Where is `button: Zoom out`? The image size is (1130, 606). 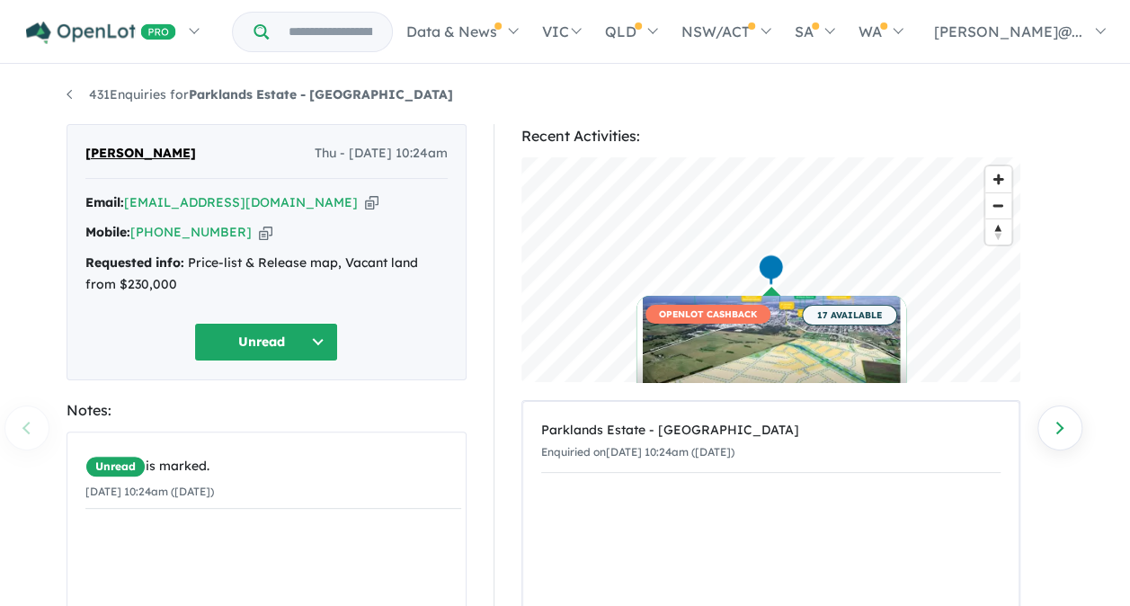 button: Zoom out is located at coordinates (998, 205).